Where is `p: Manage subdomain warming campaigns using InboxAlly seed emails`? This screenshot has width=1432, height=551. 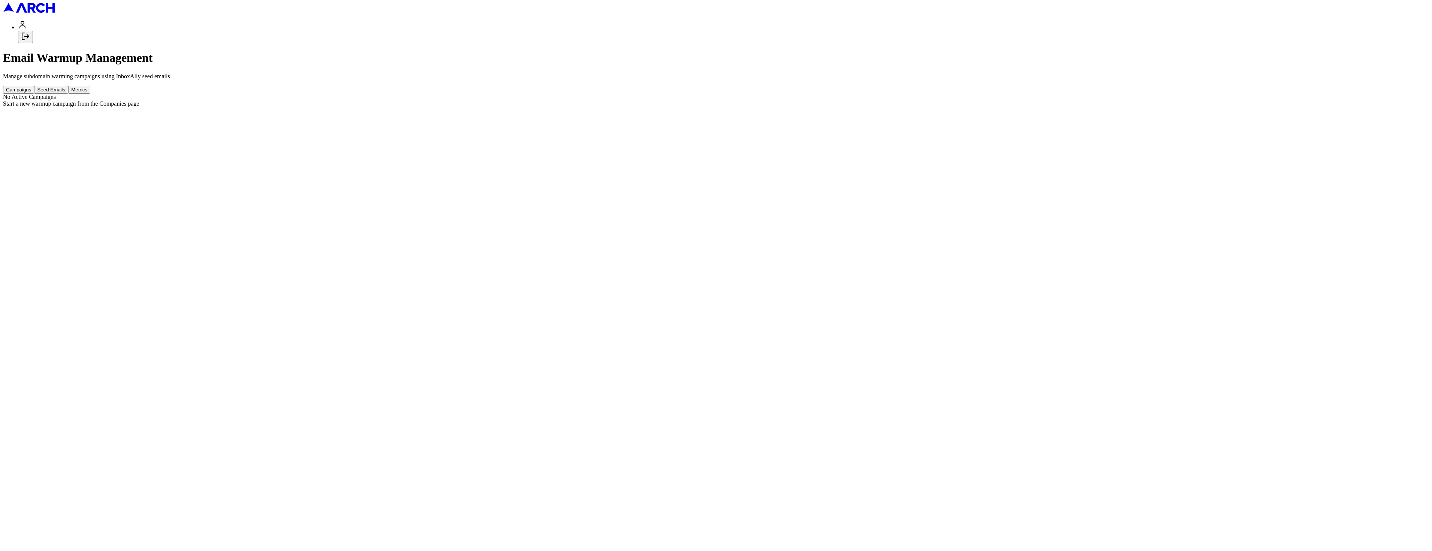 p: Manage subdomain warming campaigns using InboxAlly seed emails is located at coordinates (716, 76).